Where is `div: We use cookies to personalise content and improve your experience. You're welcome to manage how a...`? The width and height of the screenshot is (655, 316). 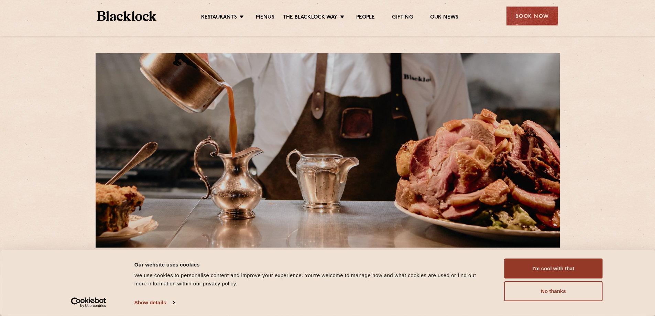
div: We use cookies to personalise content and improve your experience. You're welcome to manage how a... is located at coordinates (312, 280).